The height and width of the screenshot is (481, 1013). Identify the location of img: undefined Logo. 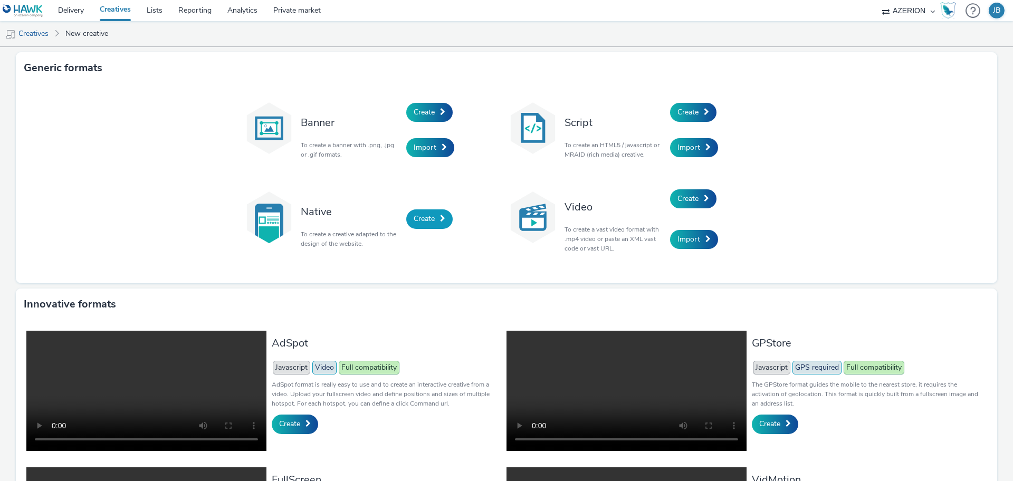
(23, 11).